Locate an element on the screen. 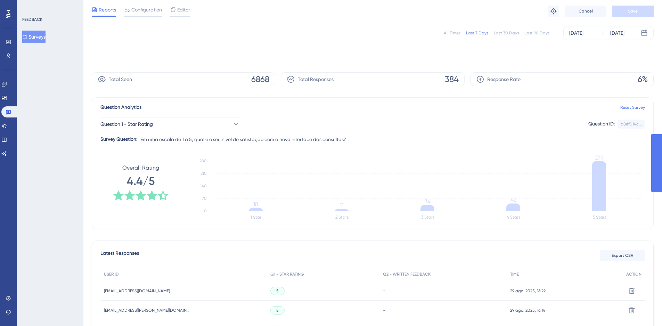 Image resolution: width=662 pixels, height=326 pixels. span: 6% is located at coordinates (643, 79).